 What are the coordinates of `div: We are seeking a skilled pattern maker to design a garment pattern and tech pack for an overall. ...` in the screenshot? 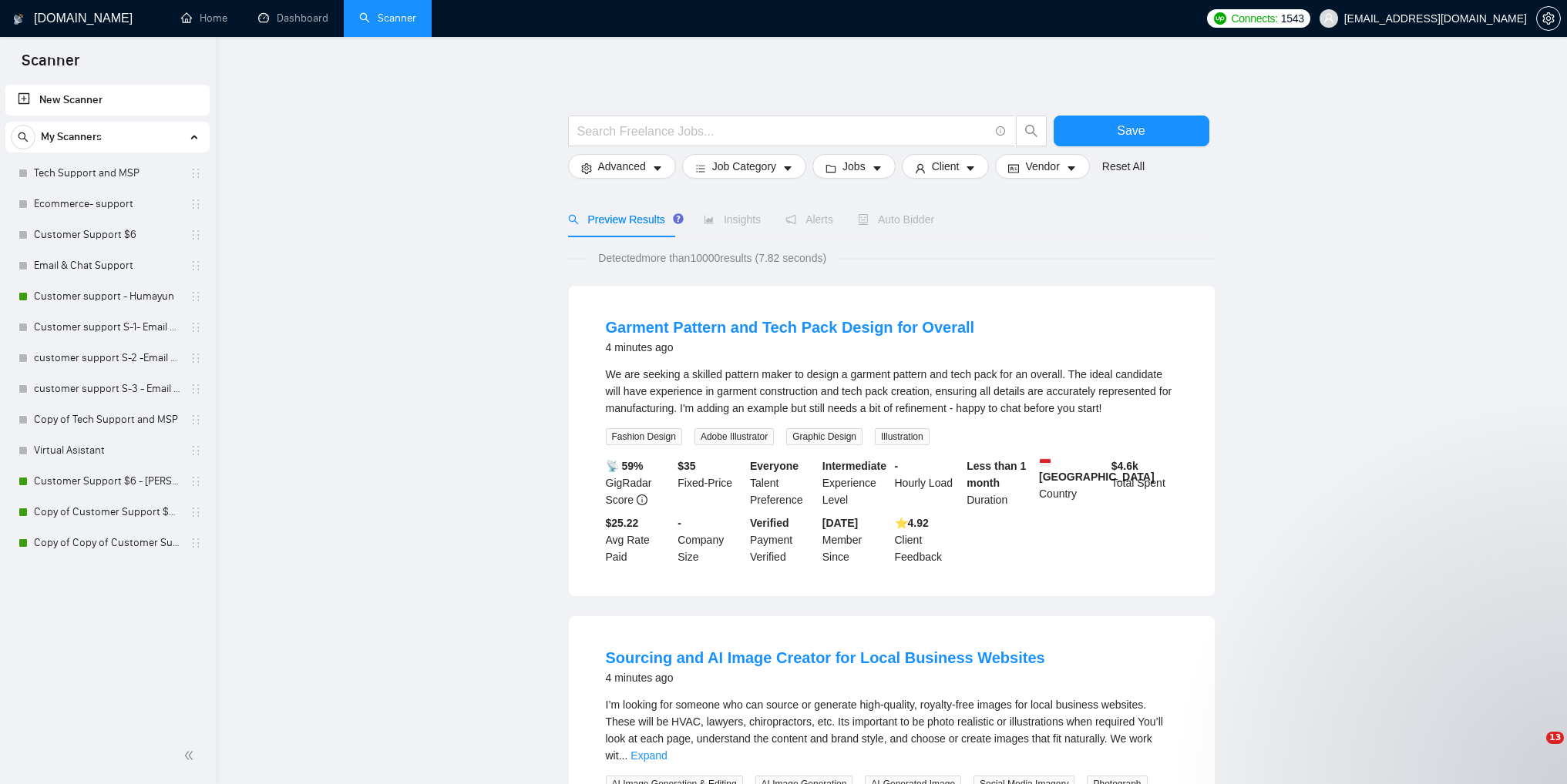 It's located at (892, 391).